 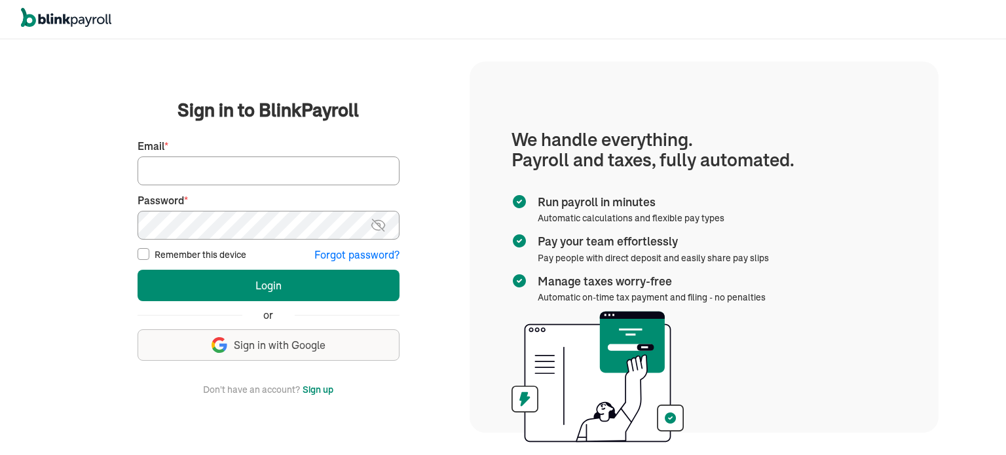 I want to click on span: Run payroll in minutes, so click(x=628, y=202).